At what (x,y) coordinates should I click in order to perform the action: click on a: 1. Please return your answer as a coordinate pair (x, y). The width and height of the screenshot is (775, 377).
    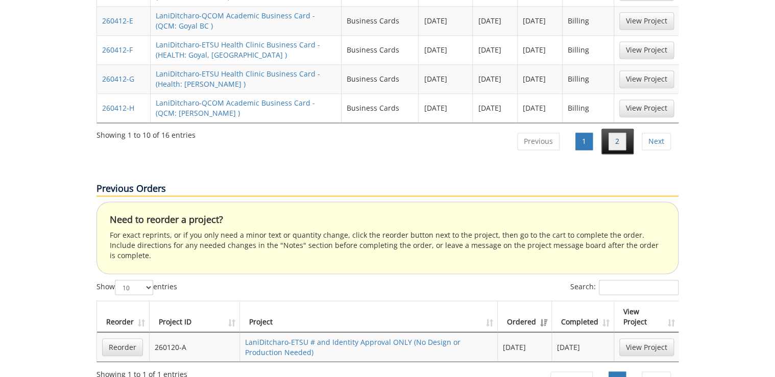
    Looking at the image, I should click on (584, 141).